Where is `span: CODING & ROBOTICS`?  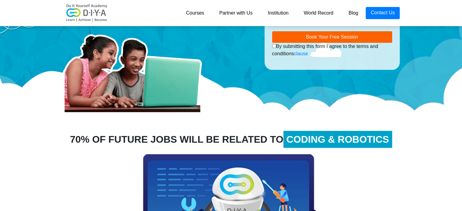
span: CODING & ROBOTICS is located at coordinates (338, 139).